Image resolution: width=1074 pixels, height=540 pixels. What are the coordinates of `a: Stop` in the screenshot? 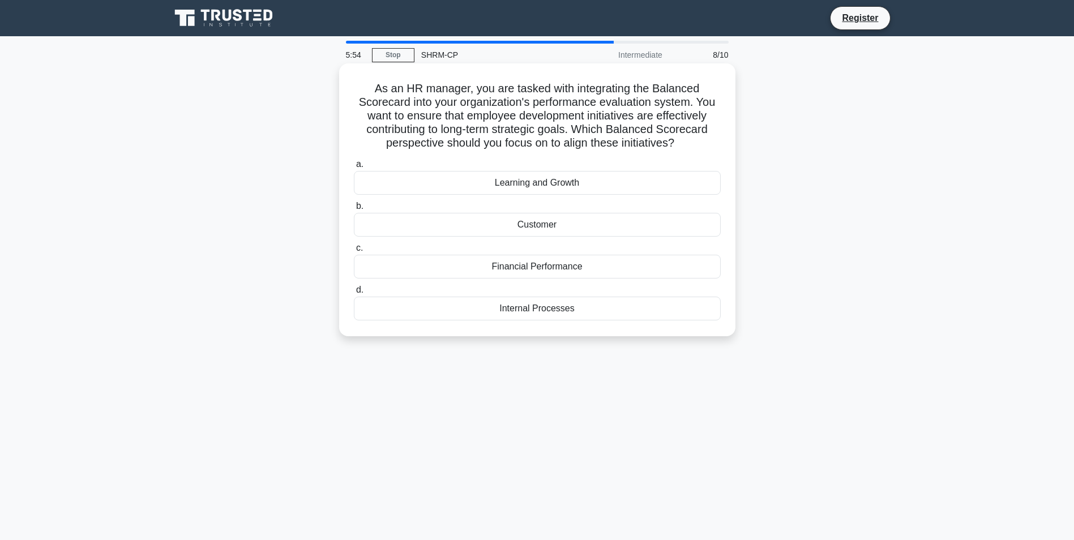 It's located at (393, 55).